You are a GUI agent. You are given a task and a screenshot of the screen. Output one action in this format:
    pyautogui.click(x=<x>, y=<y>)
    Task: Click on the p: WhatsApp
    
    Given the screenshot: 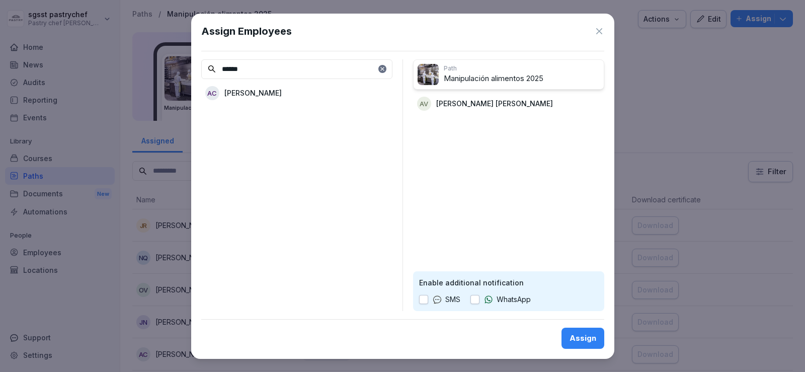 What is the action you would take?
    pyautogui.click(x=513, y=299)
    